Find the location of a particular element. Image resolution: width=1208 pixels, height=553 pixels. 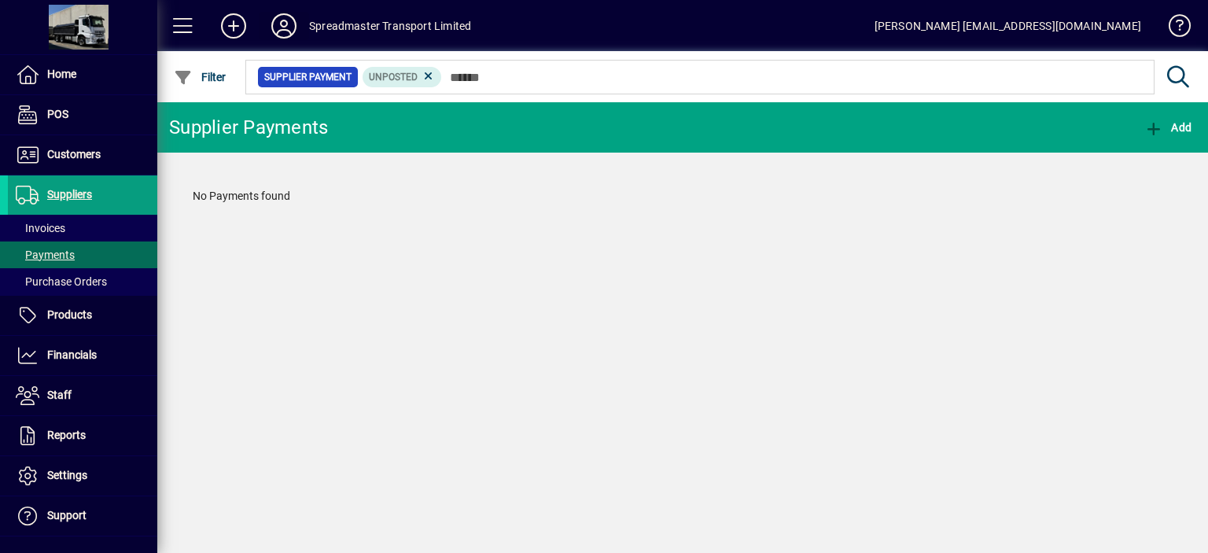

span: Supplier Payment is located at coordinates (308, 77).